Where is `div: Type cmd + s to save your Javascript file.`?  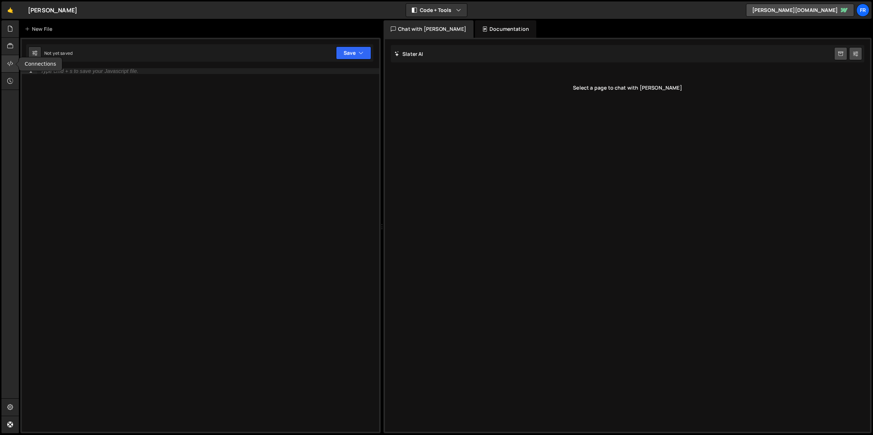 div: Type cmd + s to save your Javascript file. is located at coordinates (89, 71).